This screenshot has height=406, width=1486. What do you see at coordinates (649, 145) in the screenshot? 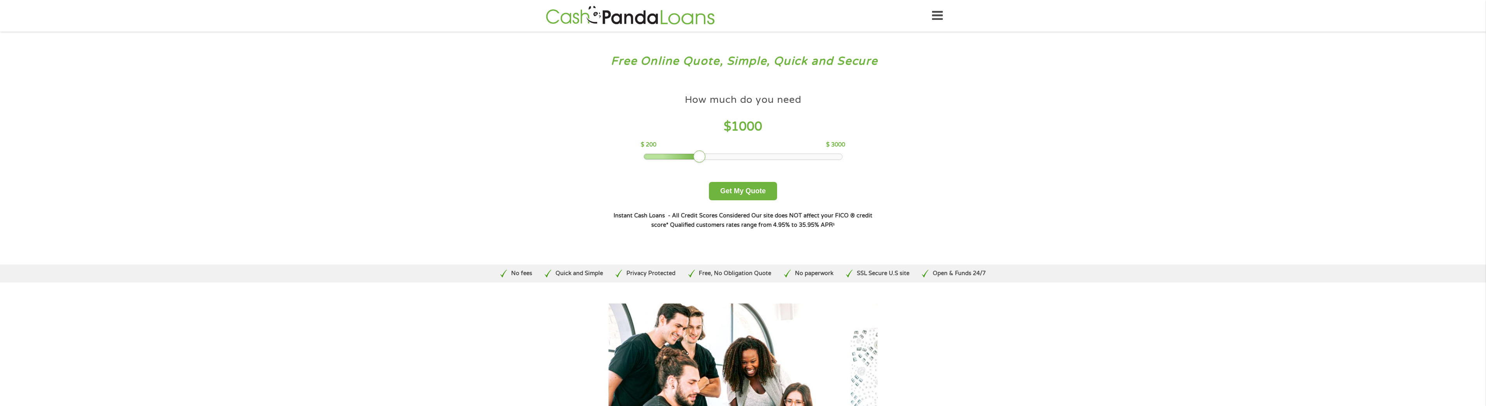
I see `p: $ 200` at bounding box center [649, 145].